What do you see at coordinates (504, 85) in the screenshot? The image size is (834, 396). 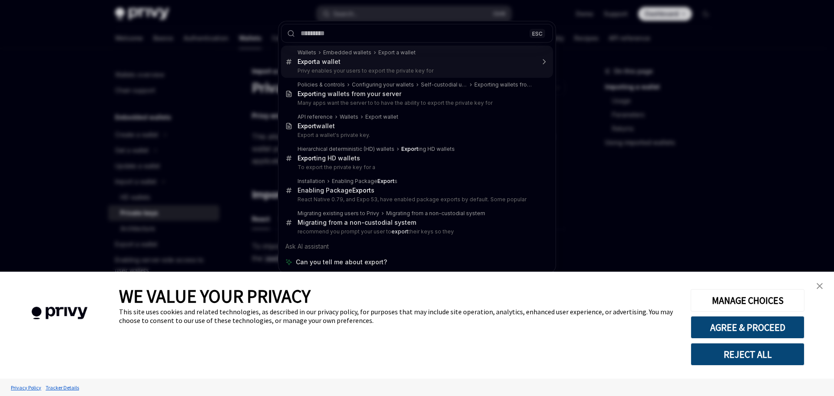 I see `div: Exporting wallets from your server` at bounding box center [504, 85].